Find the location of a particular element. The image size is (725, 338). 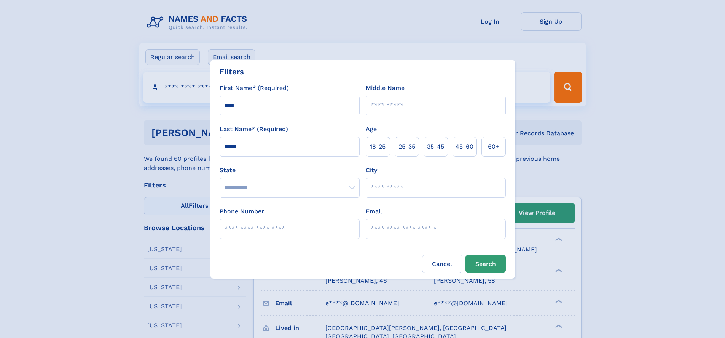

span: 25‑35 is located at coordinates (407, 147).